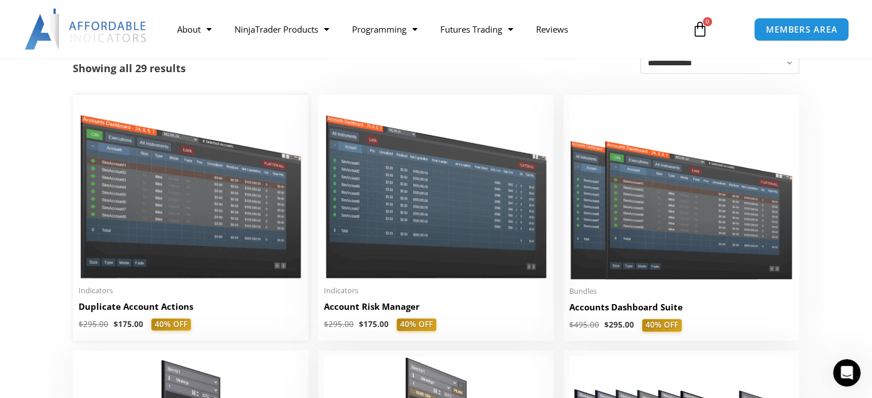 The height and width of the screenshot is (398, 872). I want to click on select: Shop order, so click(719, 63).